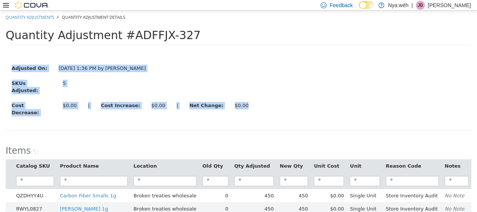 The height and width of the screenshot is (212, 477). I want to click on div: 5, so click(96, 73).